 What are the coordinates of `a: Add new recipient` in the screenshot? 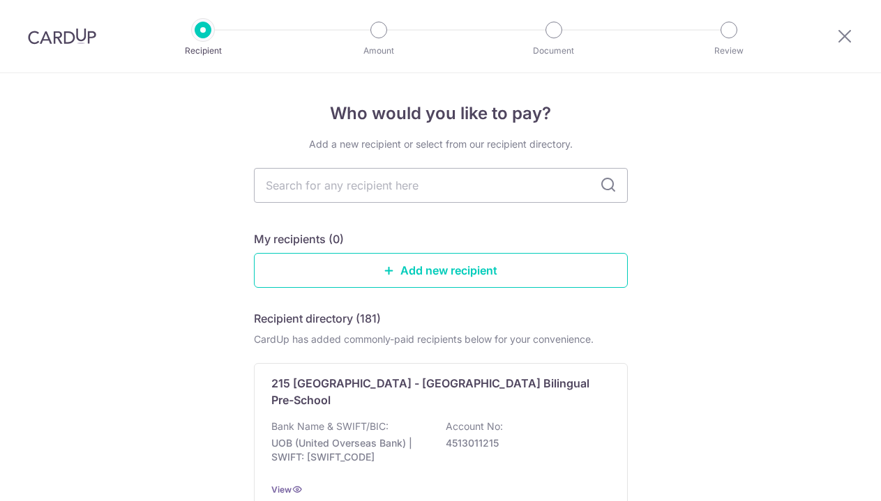 It's located at (441, 271).